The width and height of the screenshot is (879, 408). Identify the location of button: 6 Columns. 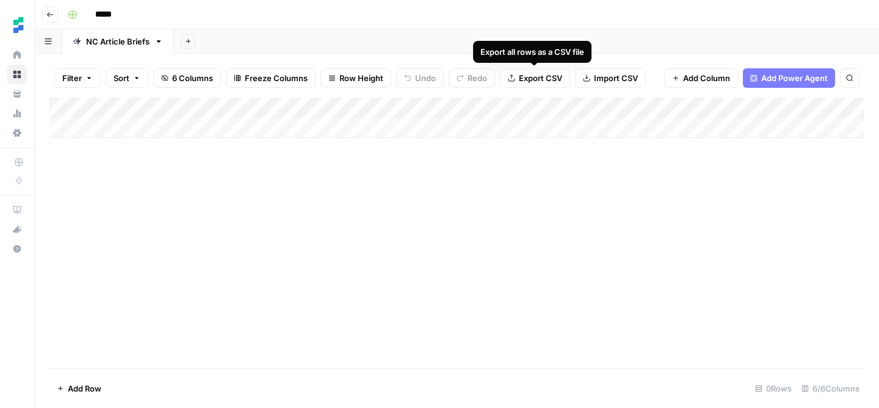
(187, 78).